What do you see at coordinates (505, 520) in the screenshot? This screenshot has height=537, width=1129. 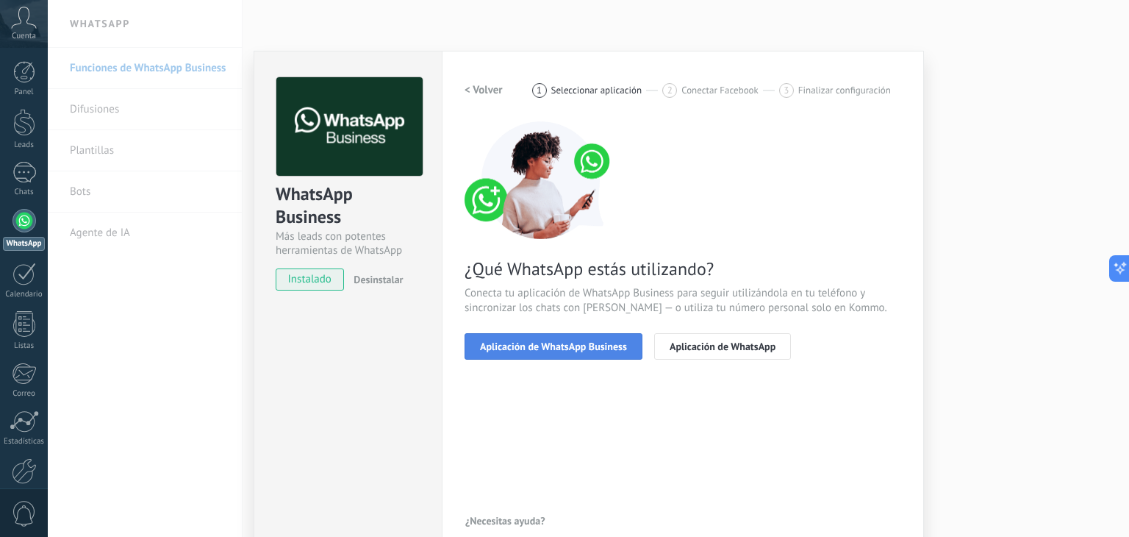 I see `button: ¿Necesitas ayuda?` at bounding box center [505, 520].